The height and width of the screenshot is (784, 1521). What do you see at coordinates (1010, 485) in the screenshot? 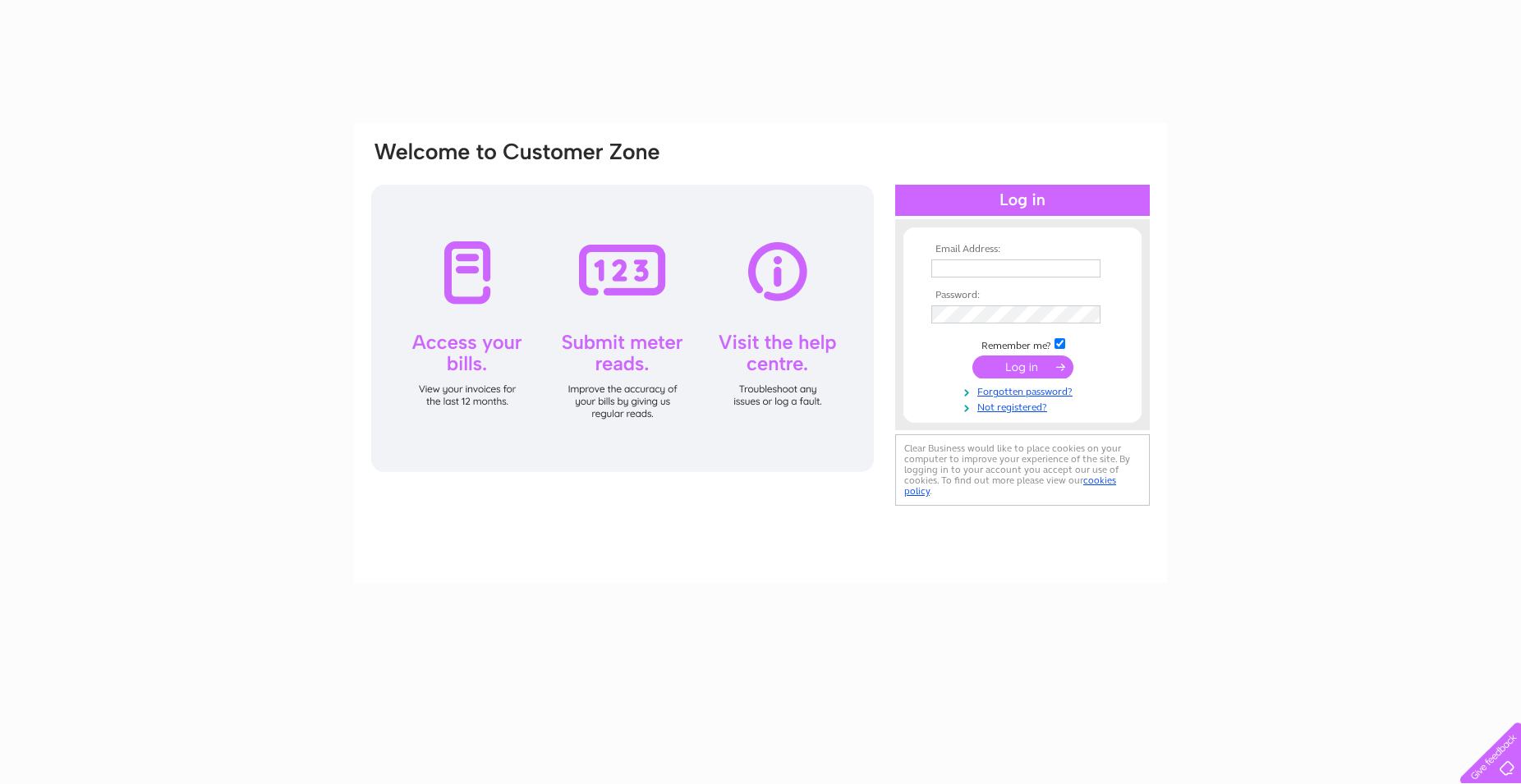
I see `a: cookies policy` at bounding box center [1010, 485].